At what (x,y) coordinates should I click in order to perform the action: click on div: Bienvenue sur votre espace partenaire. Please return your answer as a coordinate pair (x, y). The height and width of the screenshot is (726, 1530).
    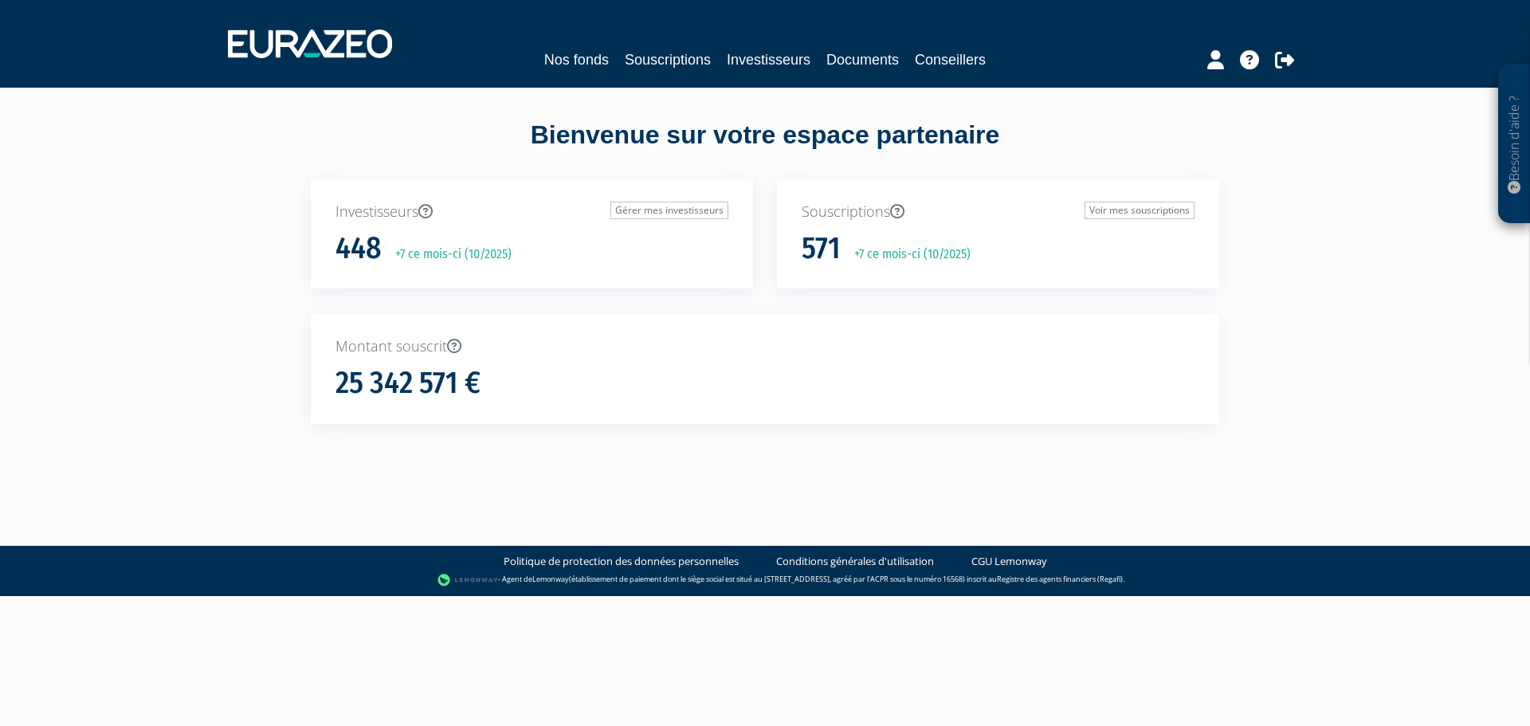
    Looking at the image, I should click on (765, 148).